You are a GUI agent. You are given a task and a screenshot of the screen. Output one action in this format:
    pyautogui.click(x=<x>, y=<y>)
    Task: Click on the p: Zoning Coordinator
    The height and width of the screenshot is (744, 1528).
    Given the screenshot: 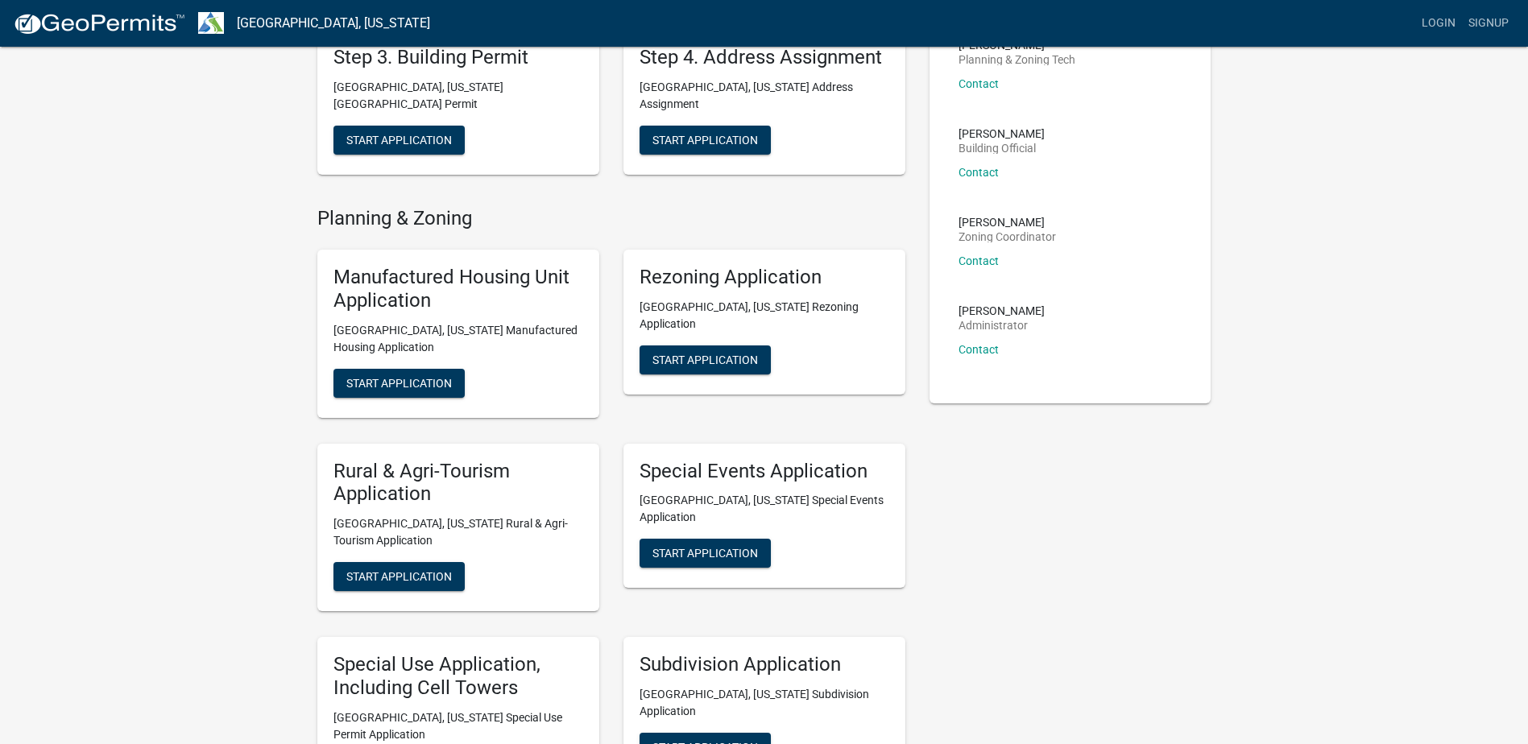 What is the action you would take?
    pyautogui.click(x=1007, y=237)
    